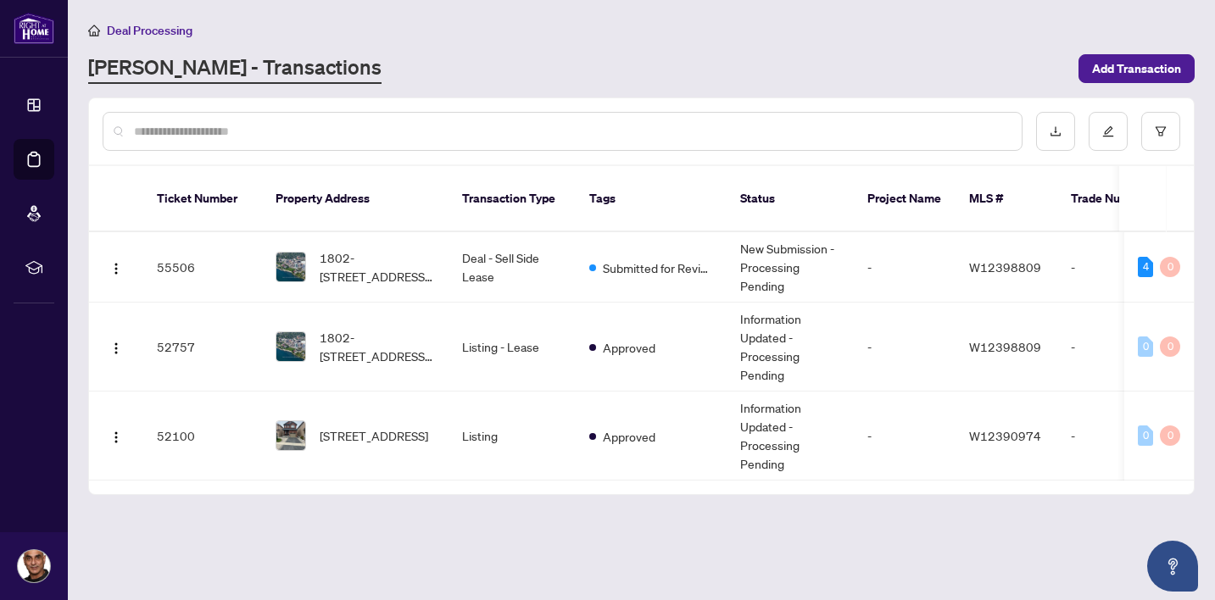  I want to click on button: edit, so click(1108, 131).